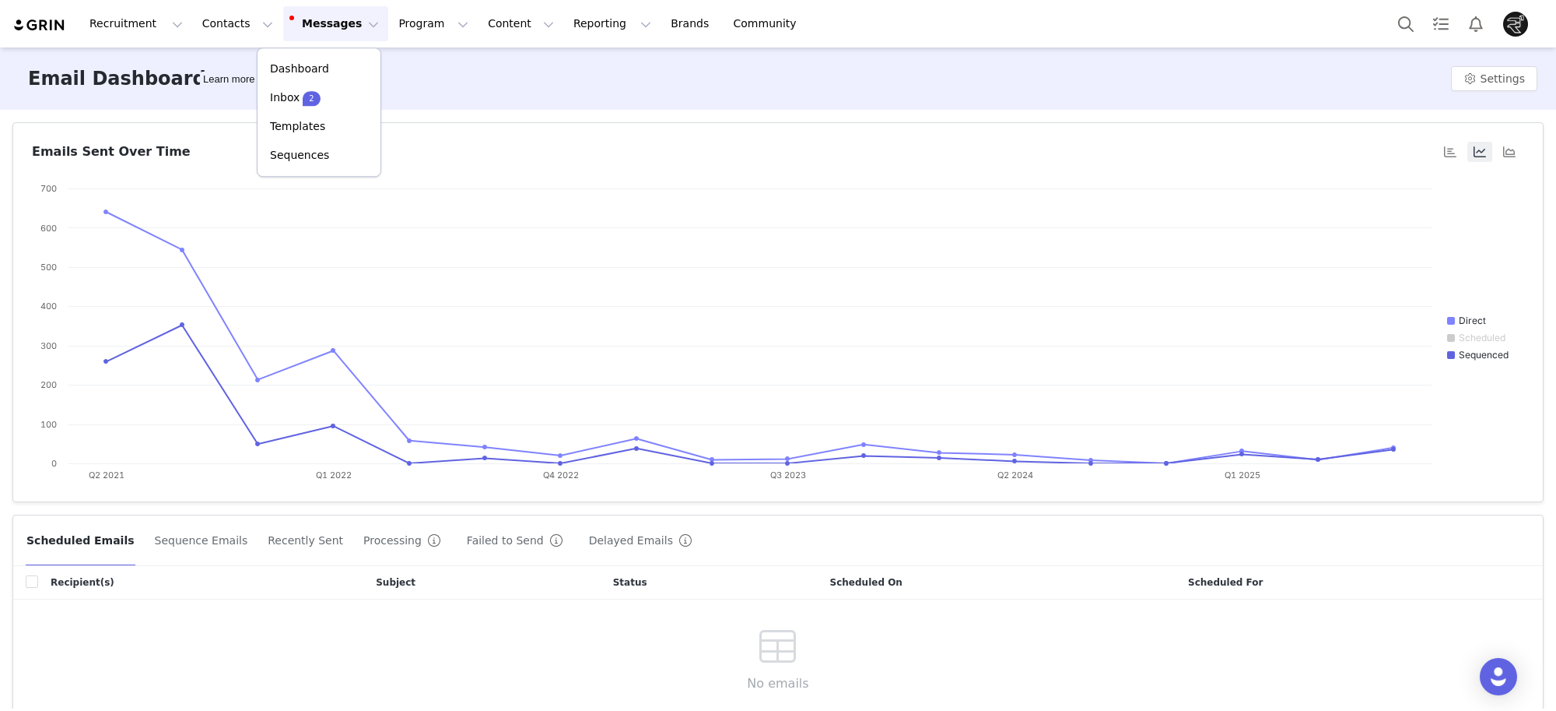  I want to click on p: Dashboard, so click(300, 68).